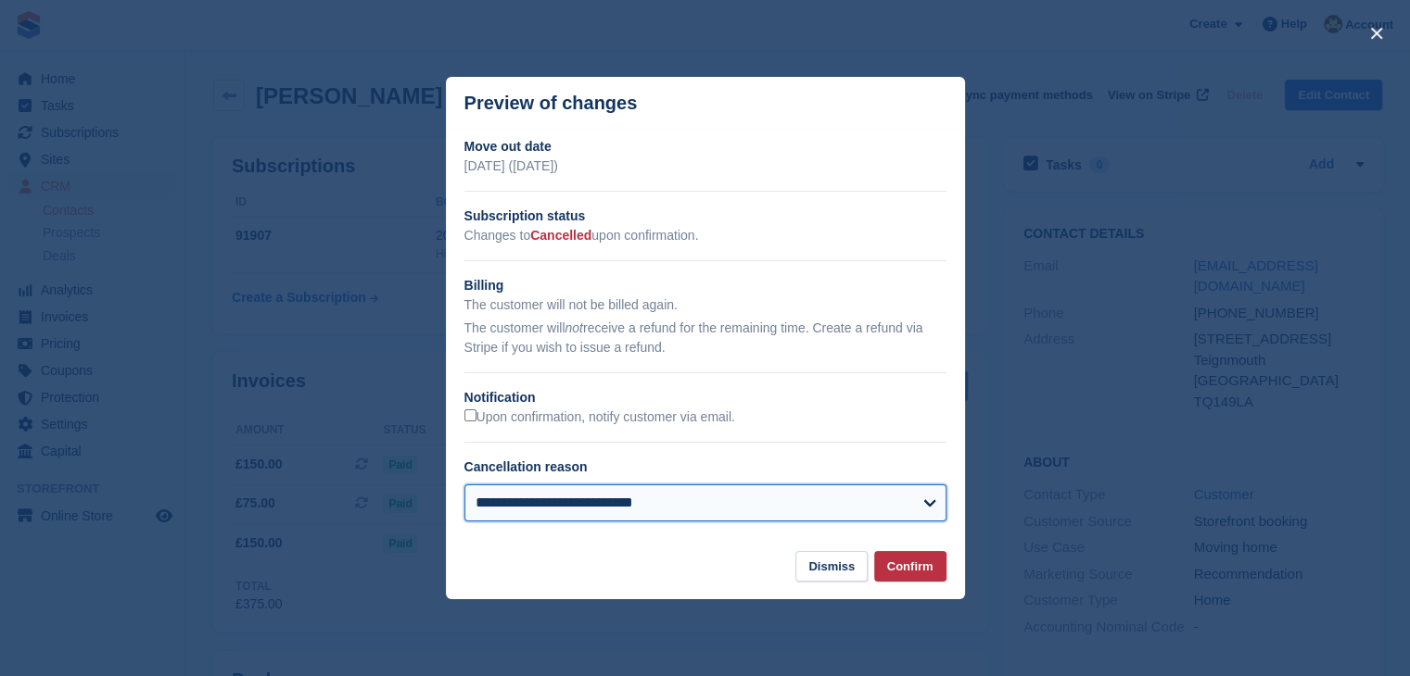  I want to click on p: The customer will receive a refund for the remaining time. Create a refund via Stripe if you wish..., so click(705, 338).